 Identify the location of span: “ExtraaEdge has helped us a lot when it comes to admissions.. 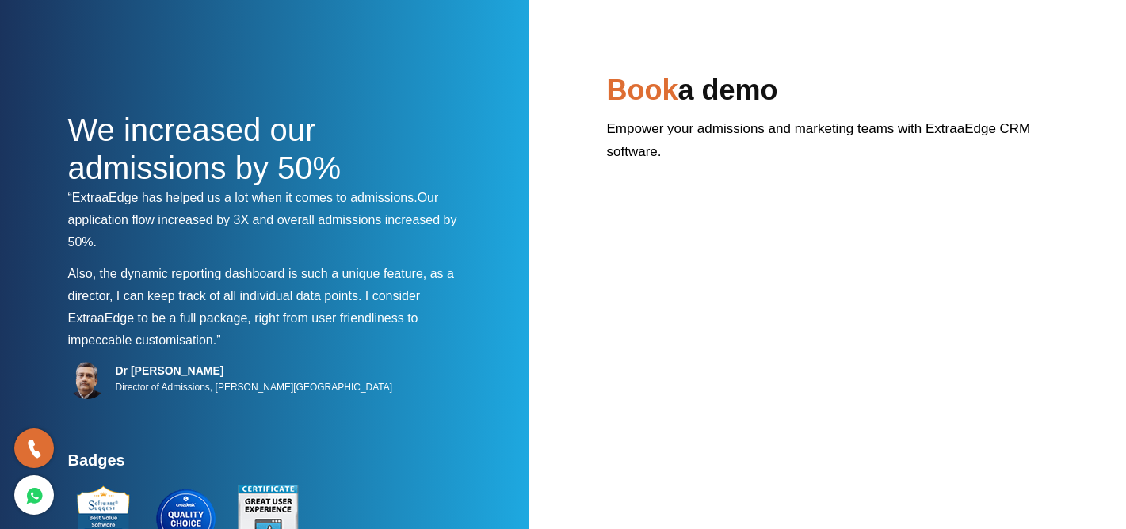
(242, 197).